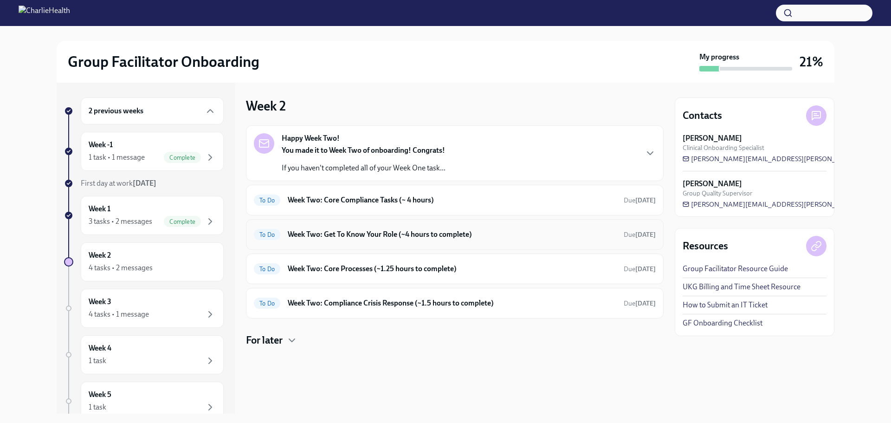 The height and width of the screenshot is (423, 891). Describe the element at coordinates (144, 401) in the screenshot. I see `a: Week 51 task` at that location.